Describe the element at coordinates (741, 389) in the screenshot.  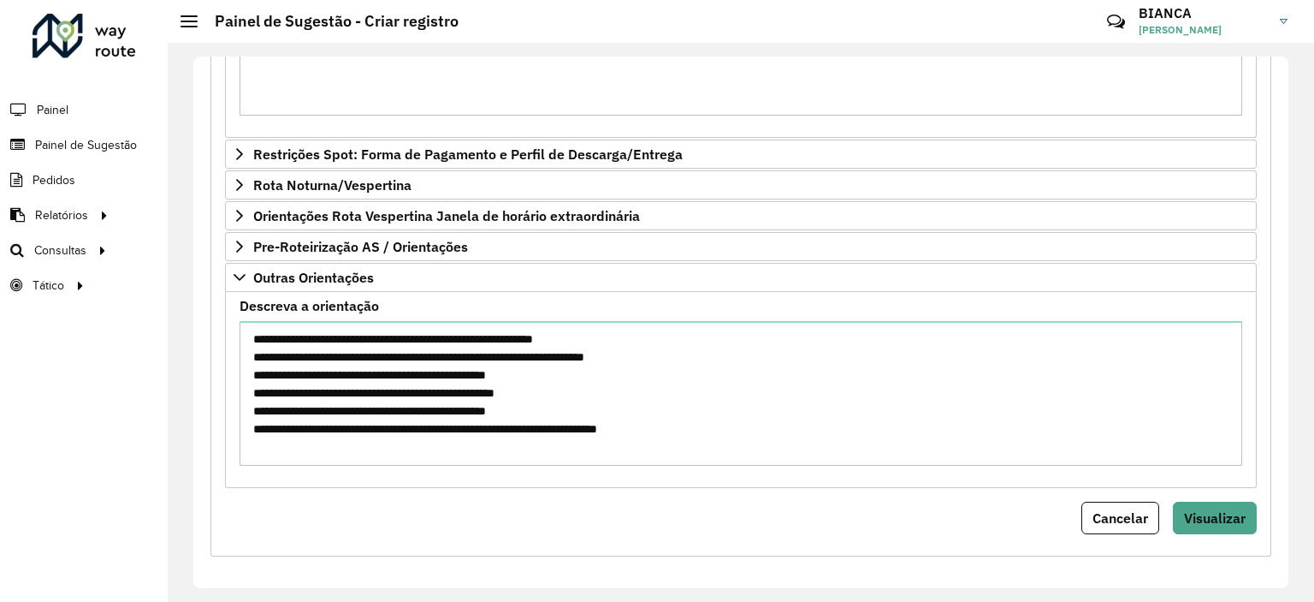
I see `div: Outras Orientações` at that location.